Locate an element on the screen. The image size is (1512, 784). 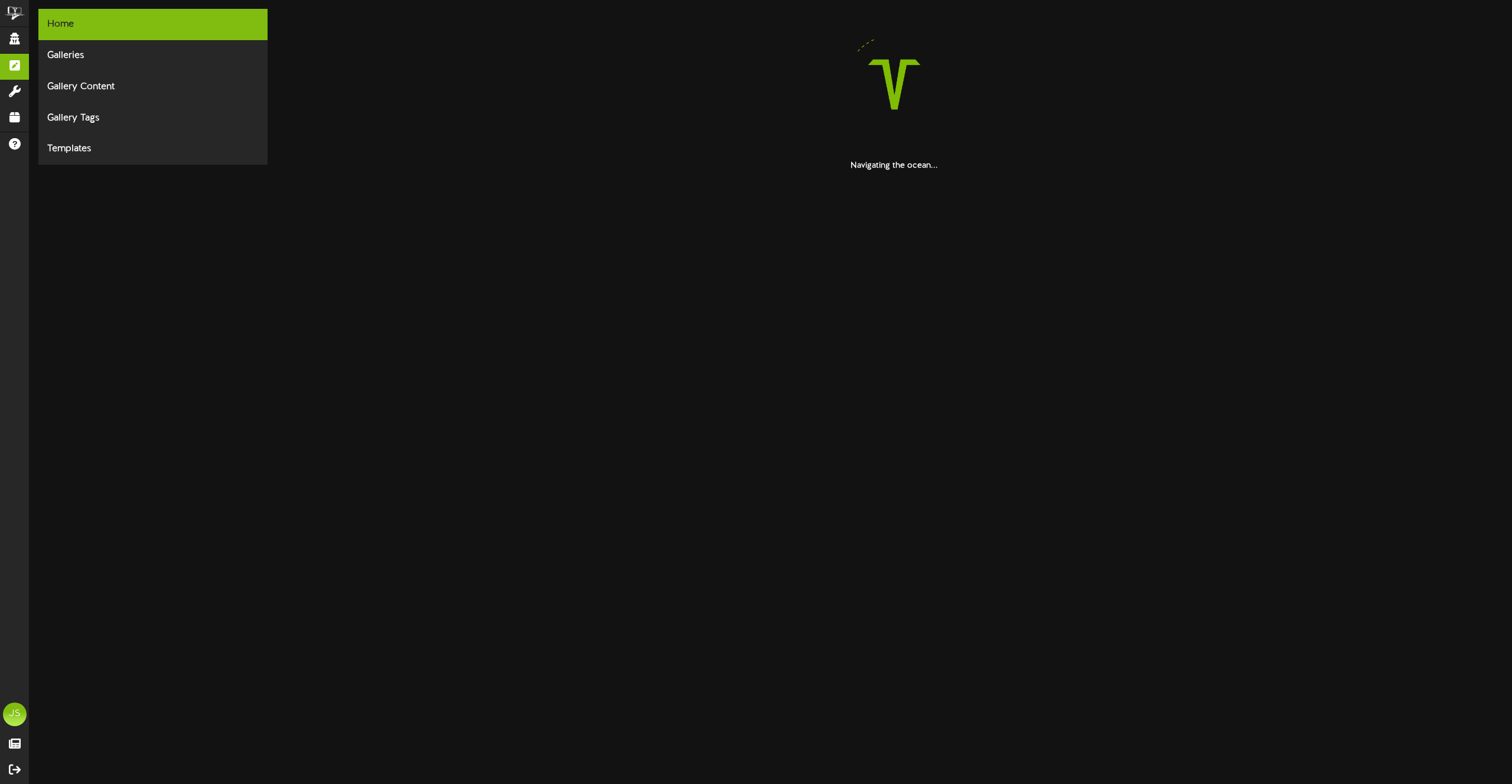
div: Gallery Tags is located at coordinates (153, 118).